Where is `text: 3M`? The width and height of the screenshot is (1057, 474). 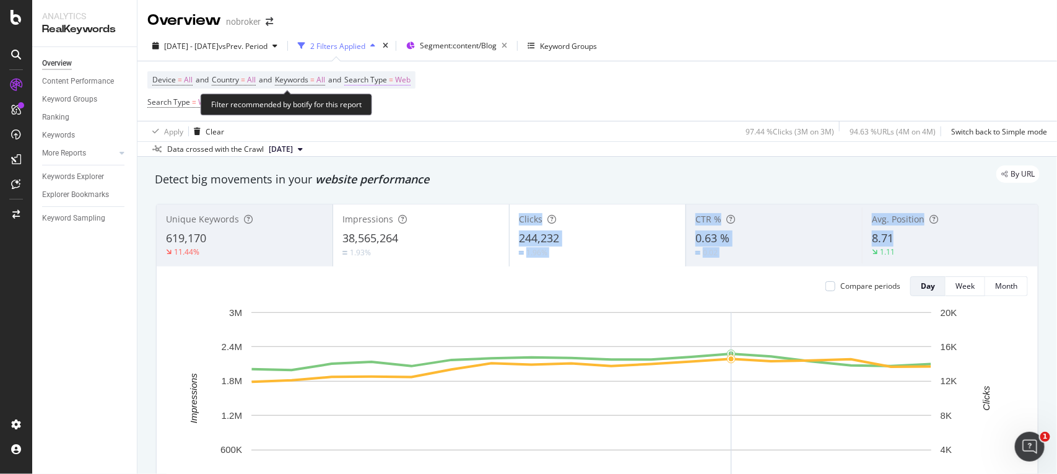
text: 3M is located at coordinates (235, 312).